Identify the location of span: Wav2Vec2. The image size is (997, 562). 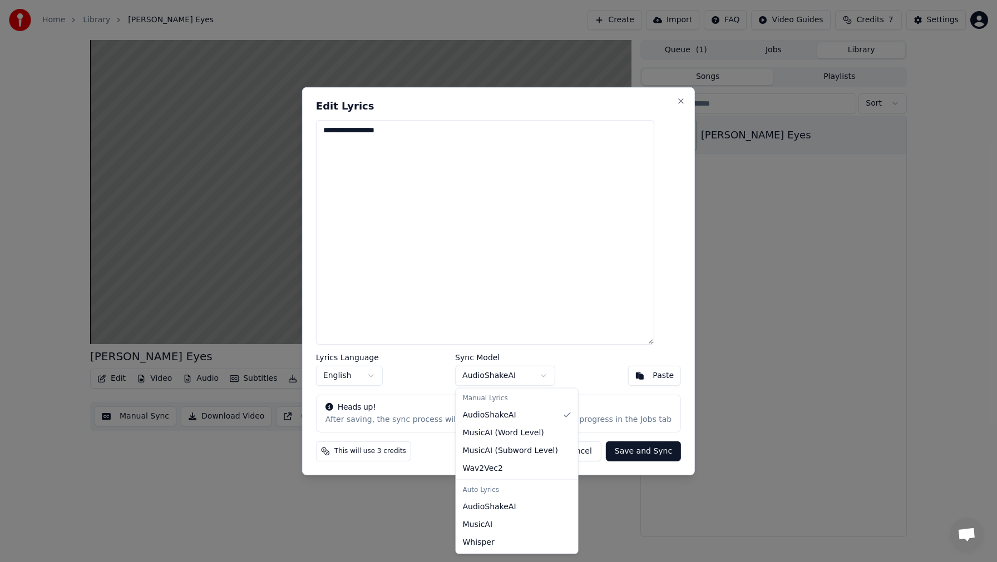
(483, 468).